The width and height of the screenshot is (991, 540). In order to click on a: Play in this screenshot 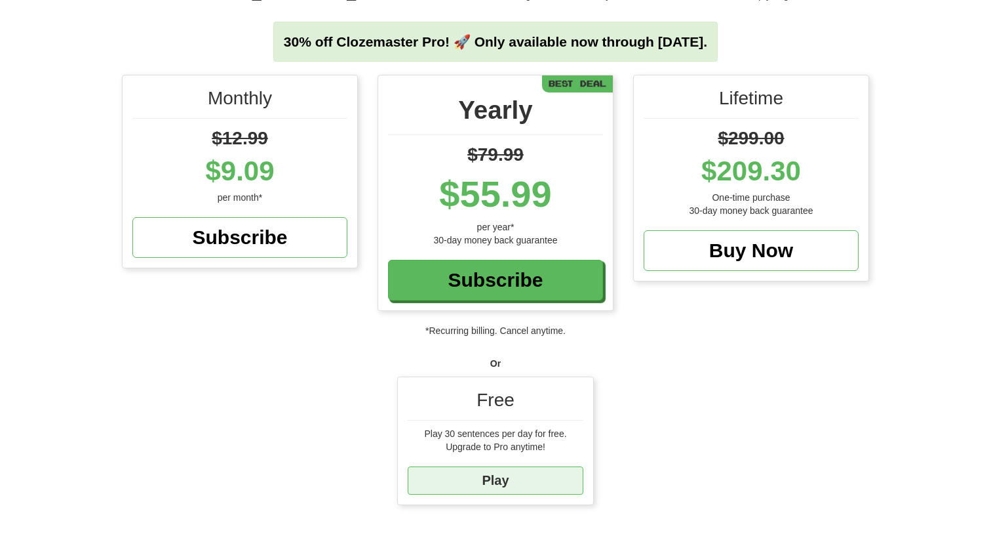, I will do `click(496, 480)`.